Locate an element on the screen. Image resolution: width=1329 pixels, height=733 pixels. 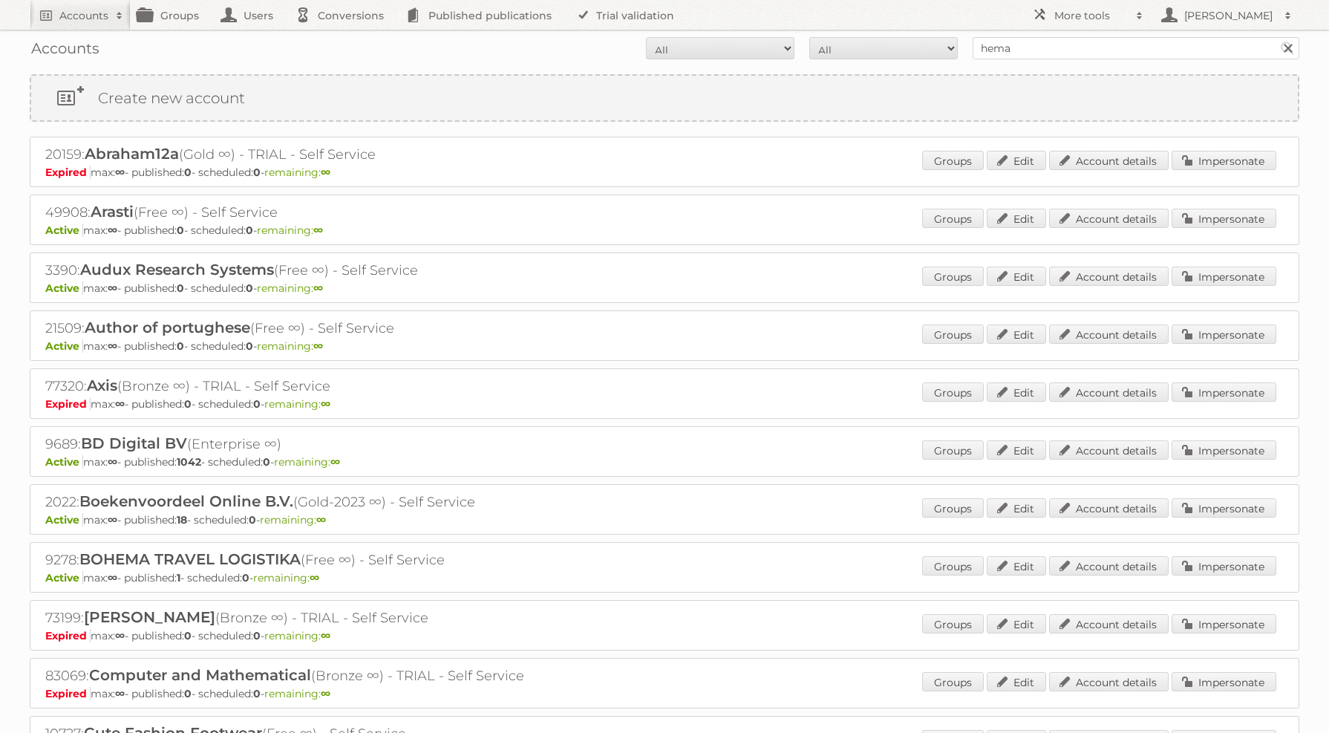
span: BOHEMA TRAVEL LOGISTIKA is located at coordinates (190, 559).